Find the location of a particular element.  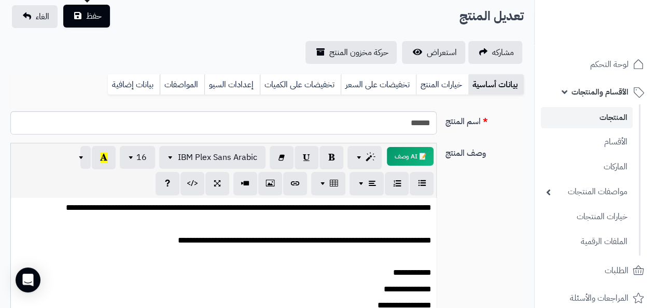

span: الغاء is located at coordinates (43, 17).